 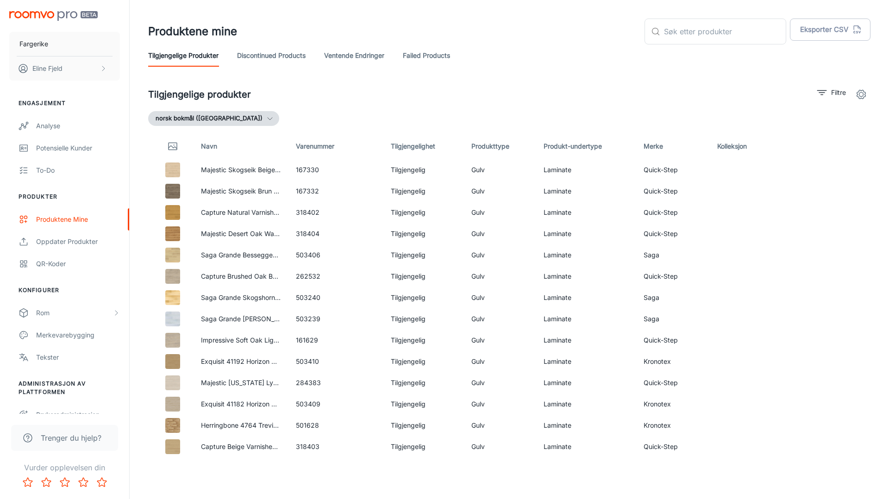 What do you see at coordinates (424, 146) in the screenshot?
I see `th: Tilgjengelighet` at bounding box center [424, 146].